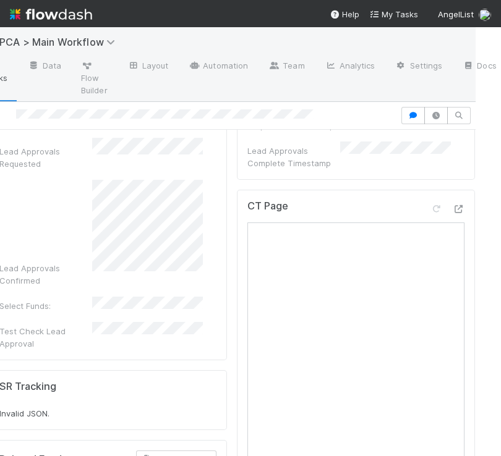 The height and width of the screenshot is (456, 501). What do you see at coordinates (418, 67) in the screenshot?
I see `a: Settings` at bounding box center [418, 67].